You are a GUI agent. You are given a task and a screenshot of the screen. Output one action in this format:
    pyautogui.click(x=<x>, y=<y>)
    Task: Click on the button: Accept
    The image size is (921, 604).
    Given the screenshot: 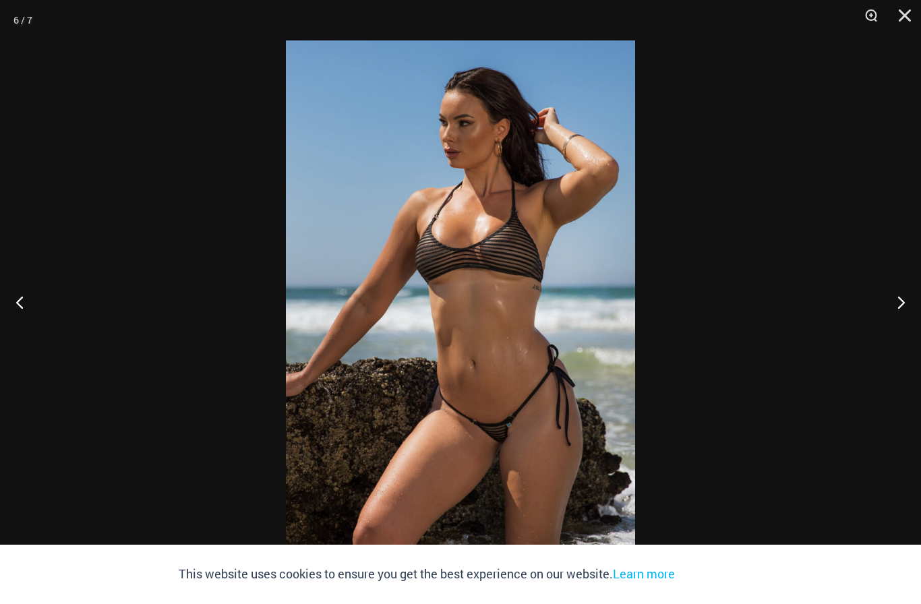 What is the action you would take?
    pyautogui.click(x=713, y=574)
    